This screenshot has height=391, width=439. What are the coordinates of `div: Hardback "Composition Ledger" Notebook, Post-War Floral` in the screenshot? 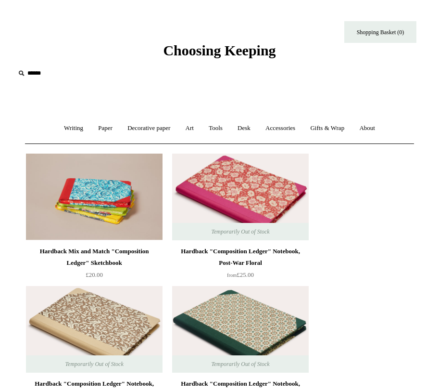 It's located at (241, 257).